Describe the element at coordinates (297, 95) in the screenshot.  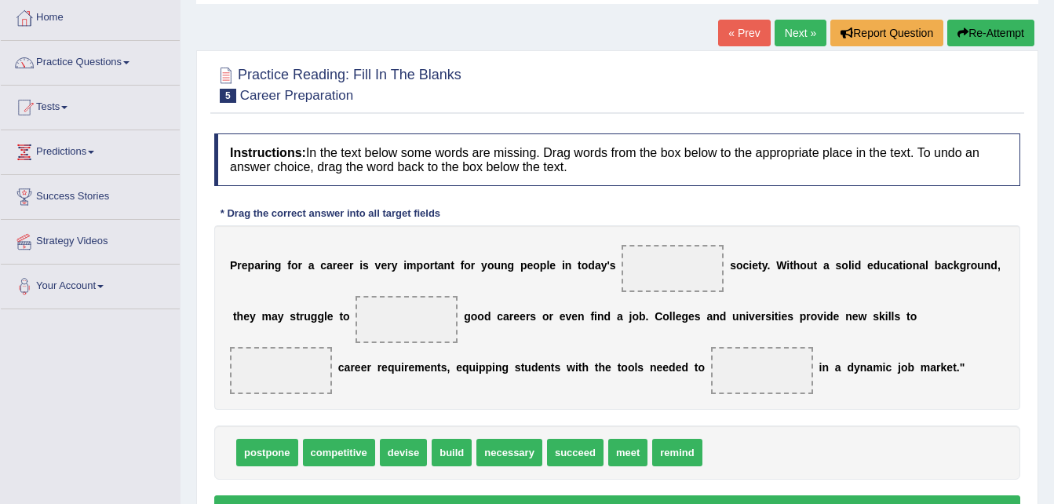
I see `small: Career Preparation` at that location.